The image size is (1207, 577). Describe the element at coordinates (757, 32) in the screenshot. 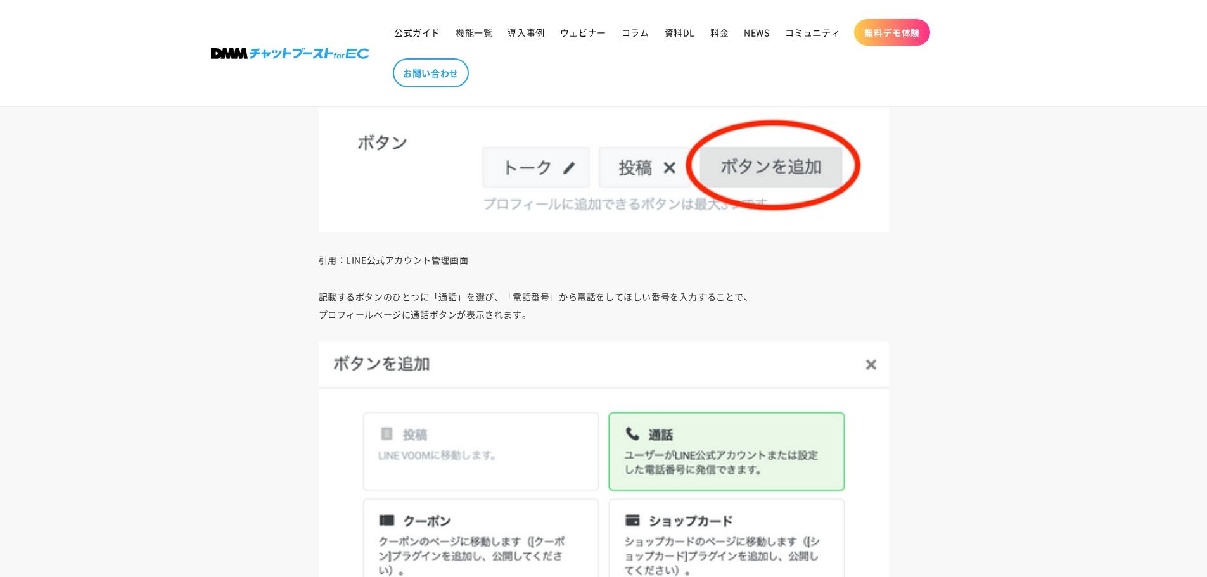

I see `a: NEWS` at that location.